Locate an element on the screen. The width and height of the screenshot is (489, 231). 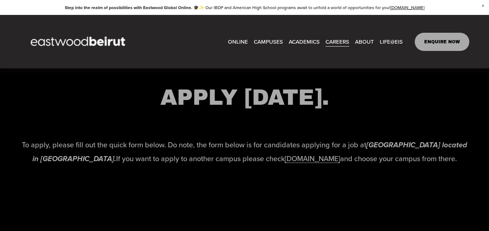
a: CAREERS is located at coordinates (337, 41).